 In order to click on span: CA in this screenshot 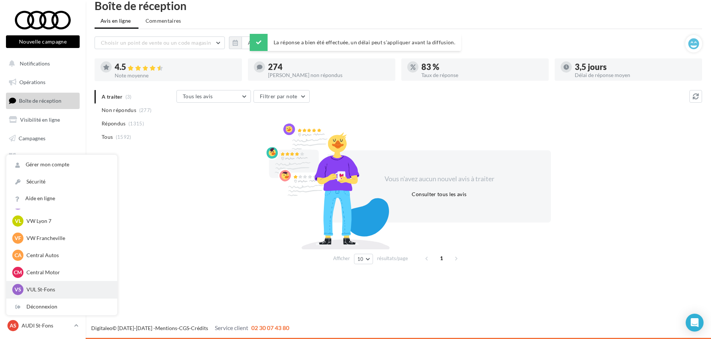, I will do `click(18, 255)`.